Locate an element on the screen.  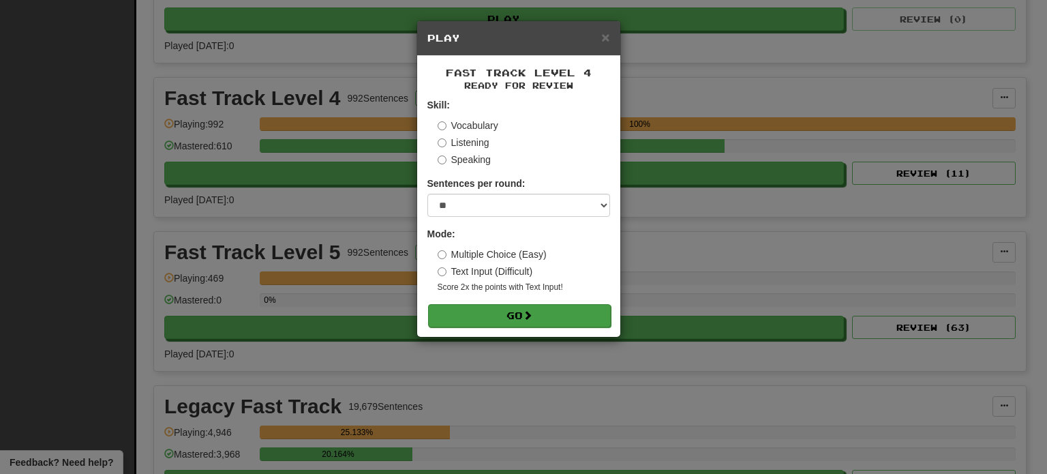
small: Score 2x the points with Text Input ! is located at coordinates (524, 287).